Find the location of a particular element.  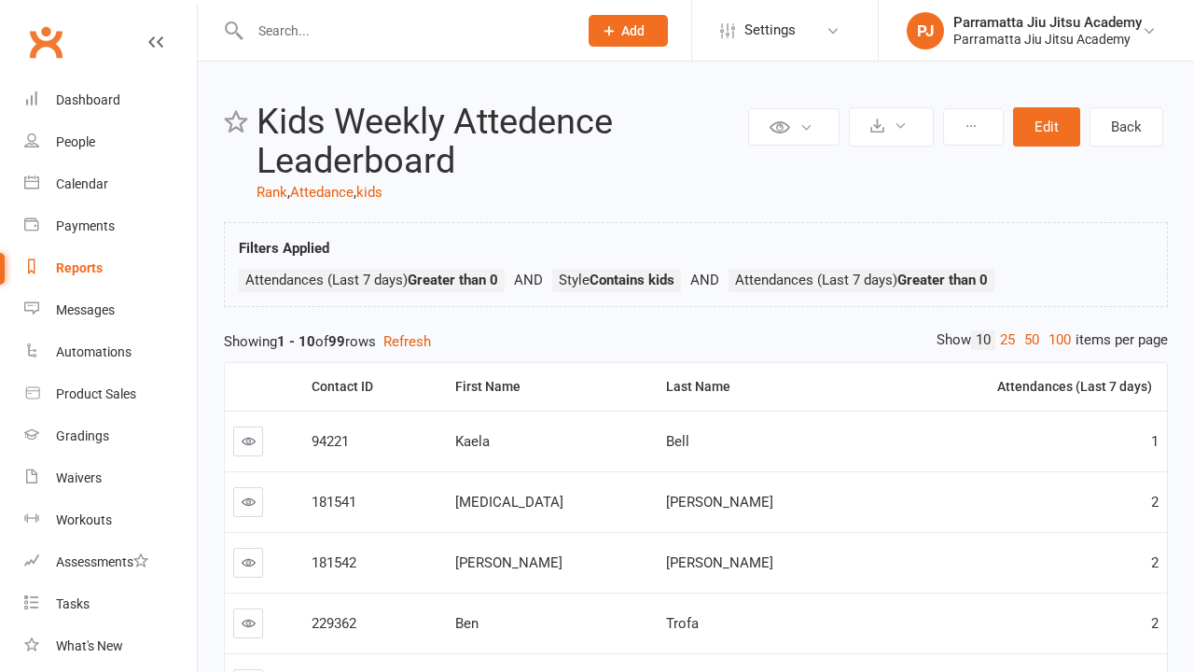

div: Show items per page is located at coordinates (1052, 339).